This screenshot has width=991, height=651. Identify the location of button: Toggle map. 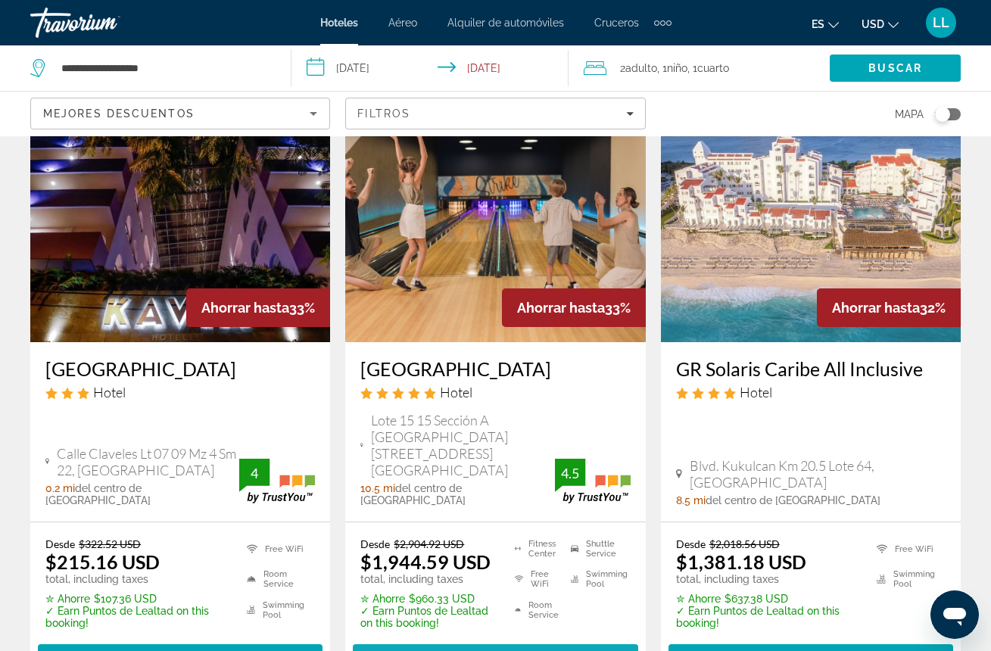
(942, 114).